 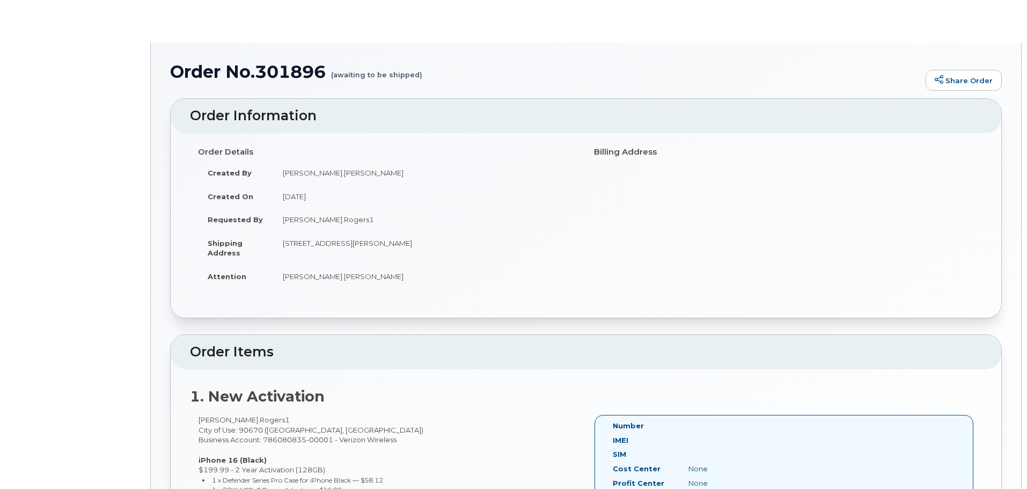 What do you see at coordinates (586, 352) in the screenshot?
I see `h2: Order Items` at bounding box center [586, 352].